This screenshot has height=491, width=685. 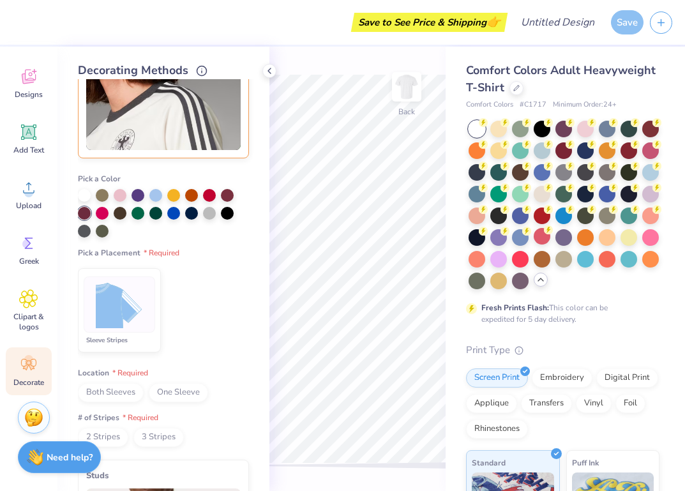 What do you see at coordinates (546, 403) in the screenshot?
I see `div: Transfers` at bounding box center [546, 403].